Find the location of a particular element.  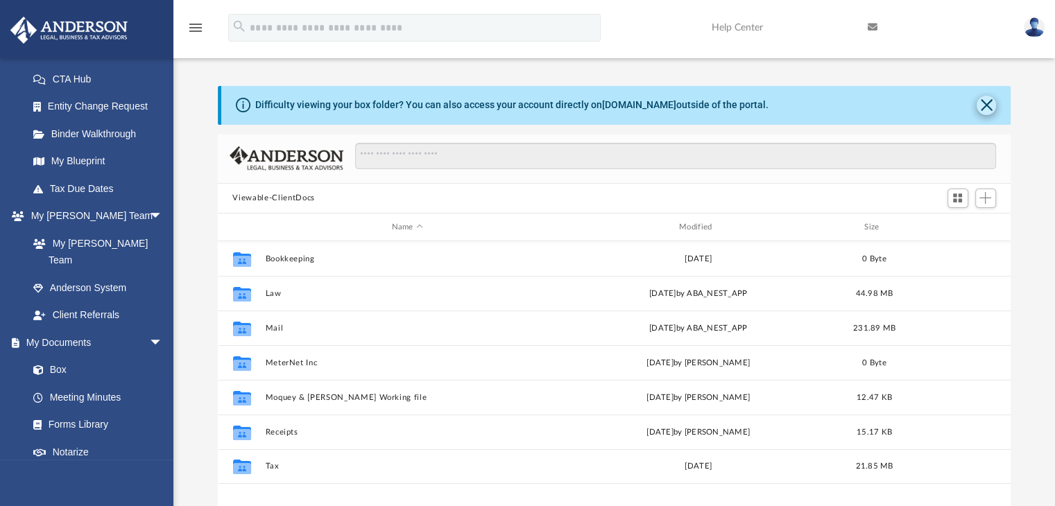

a: Meeting Minutes is located at coordinates (98, 398).